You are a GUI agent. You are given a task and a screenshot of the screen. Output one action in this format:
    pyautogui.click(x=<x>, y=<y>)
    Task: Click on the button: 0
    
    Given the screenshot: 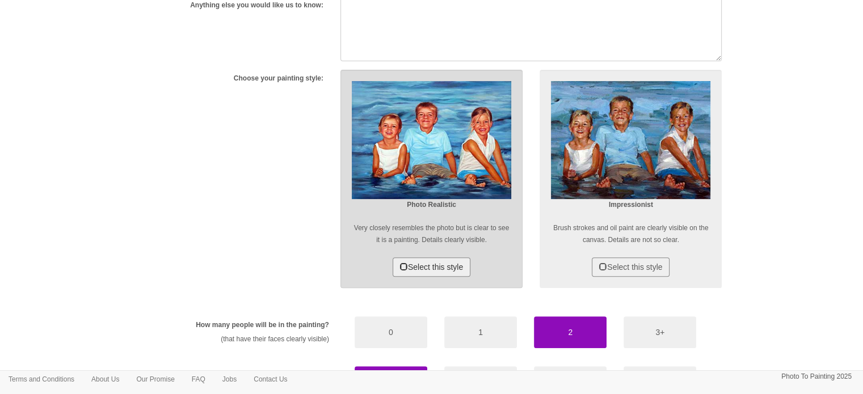 What is the action you would take?
    pyautogui.click(x=391, y=333)
    